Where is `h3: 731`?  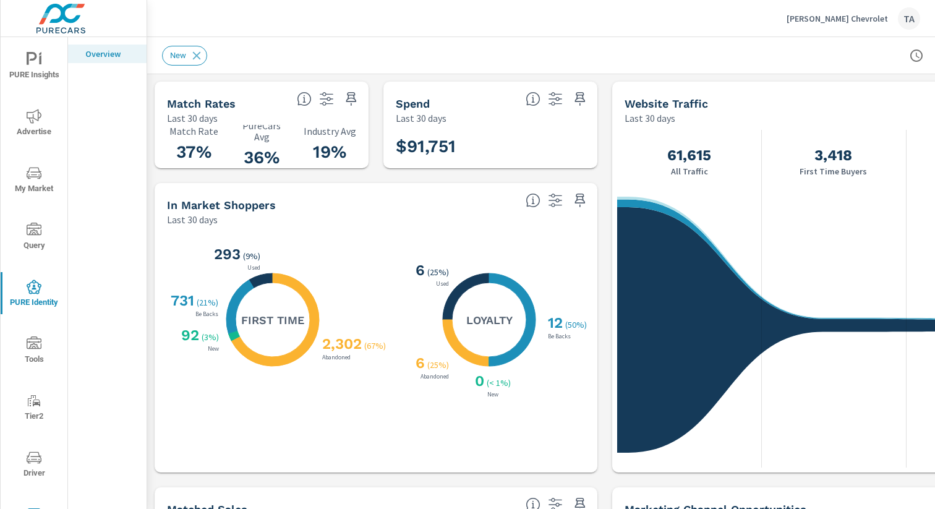
h3: 731 is located at coordinates (181, 300).